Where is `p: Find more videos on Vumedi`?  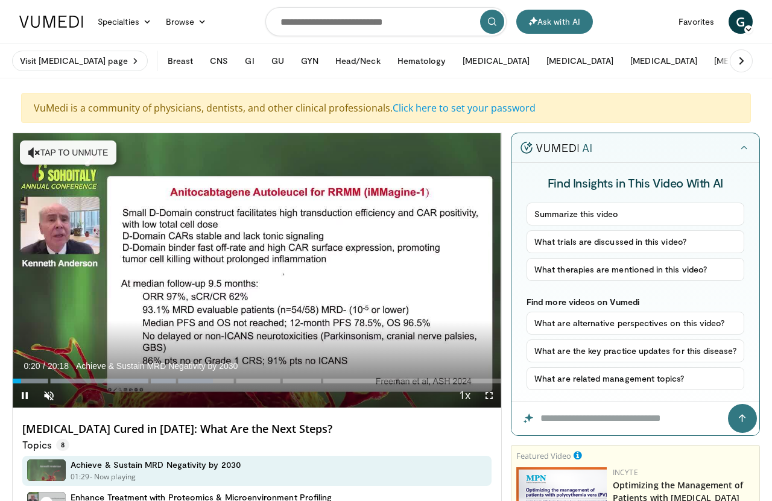
p: Find more videos on Vumedi is located at coordinates (635, 302).